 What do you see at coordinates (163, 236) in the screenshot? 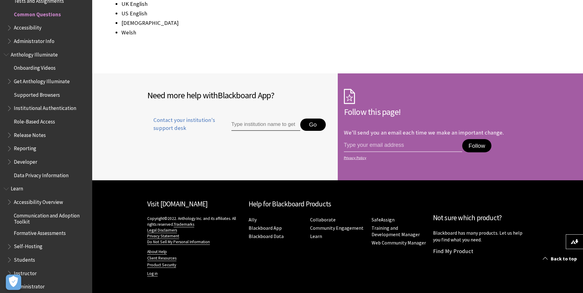
I see `a: Privacy Statement` at bounding box center [163, 236].